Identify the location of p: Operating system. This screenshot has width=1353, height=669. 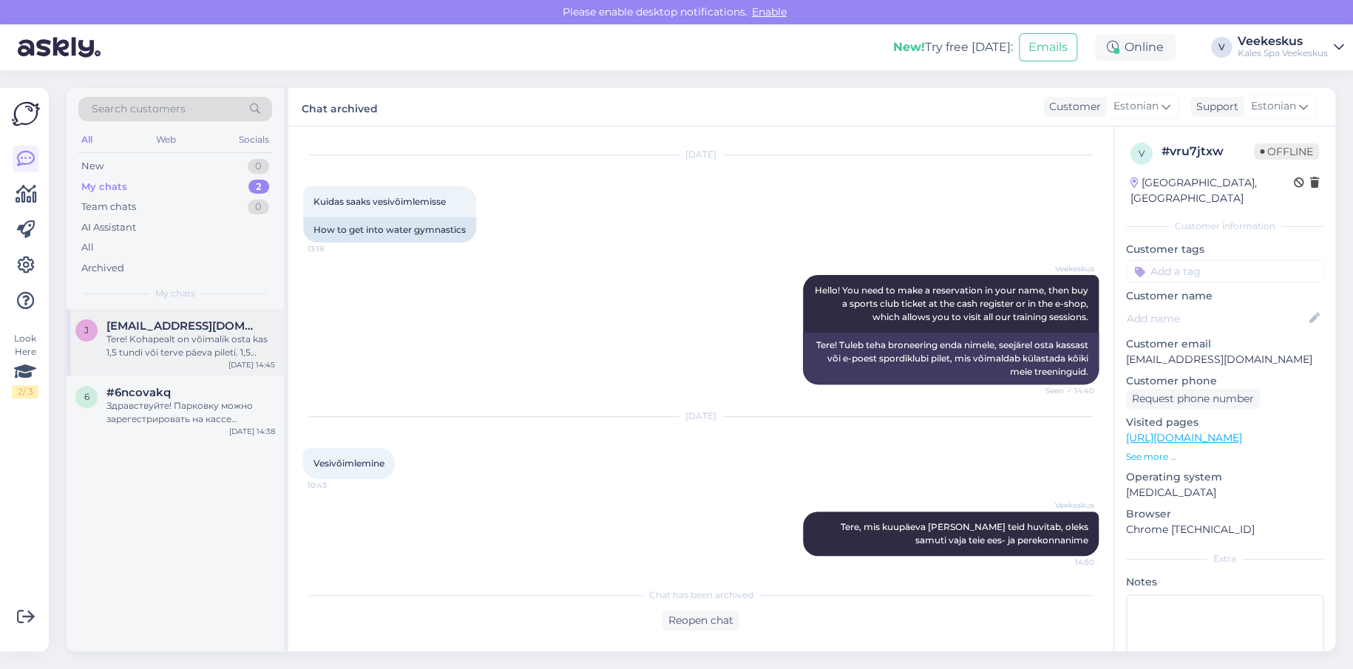
(1225, 477).